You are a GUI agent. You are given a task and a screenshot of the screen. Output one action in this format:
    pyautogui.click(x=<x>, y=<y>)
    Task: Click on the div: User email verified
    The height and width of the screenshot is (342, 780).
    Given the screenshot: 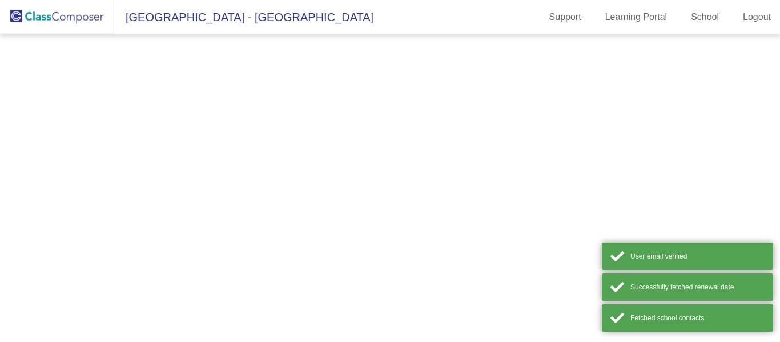 What is the action you would take?
    pyautogui.click(x=697, y=256)
    